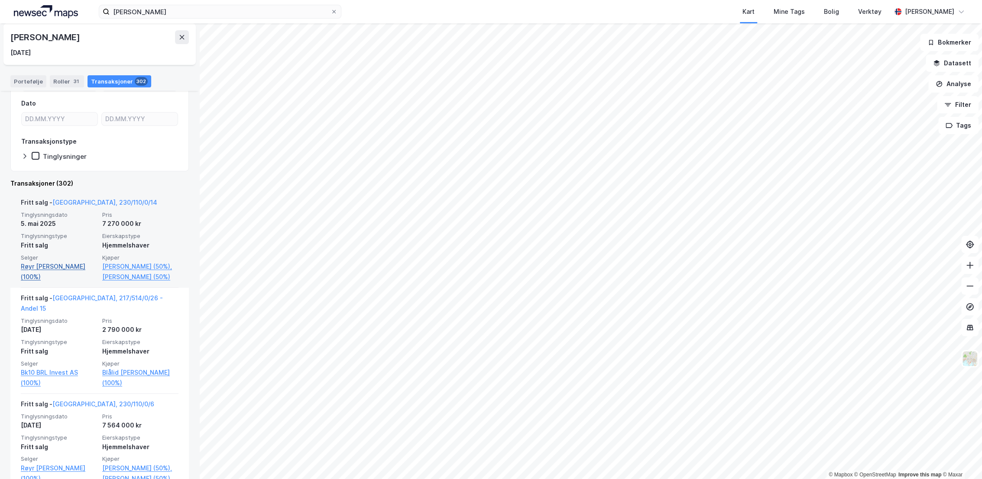 The image size is (982, 479). I want to click on div: Portefølje, so click(28, 81).